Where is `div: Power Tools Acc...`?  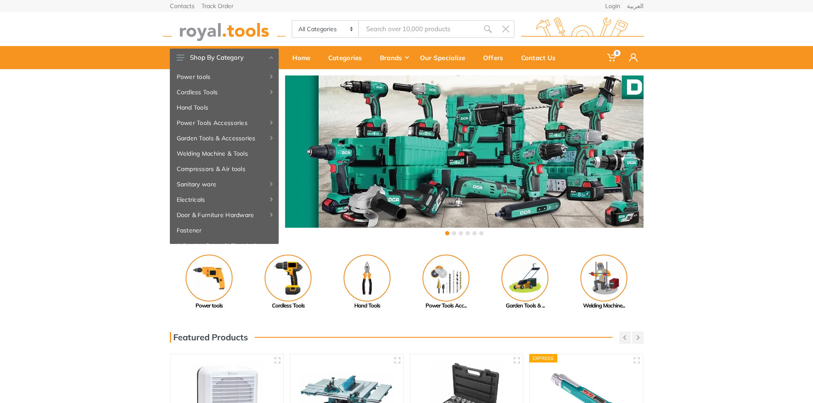
div: Power Tools Acc... is located at coordinates (446, 306).